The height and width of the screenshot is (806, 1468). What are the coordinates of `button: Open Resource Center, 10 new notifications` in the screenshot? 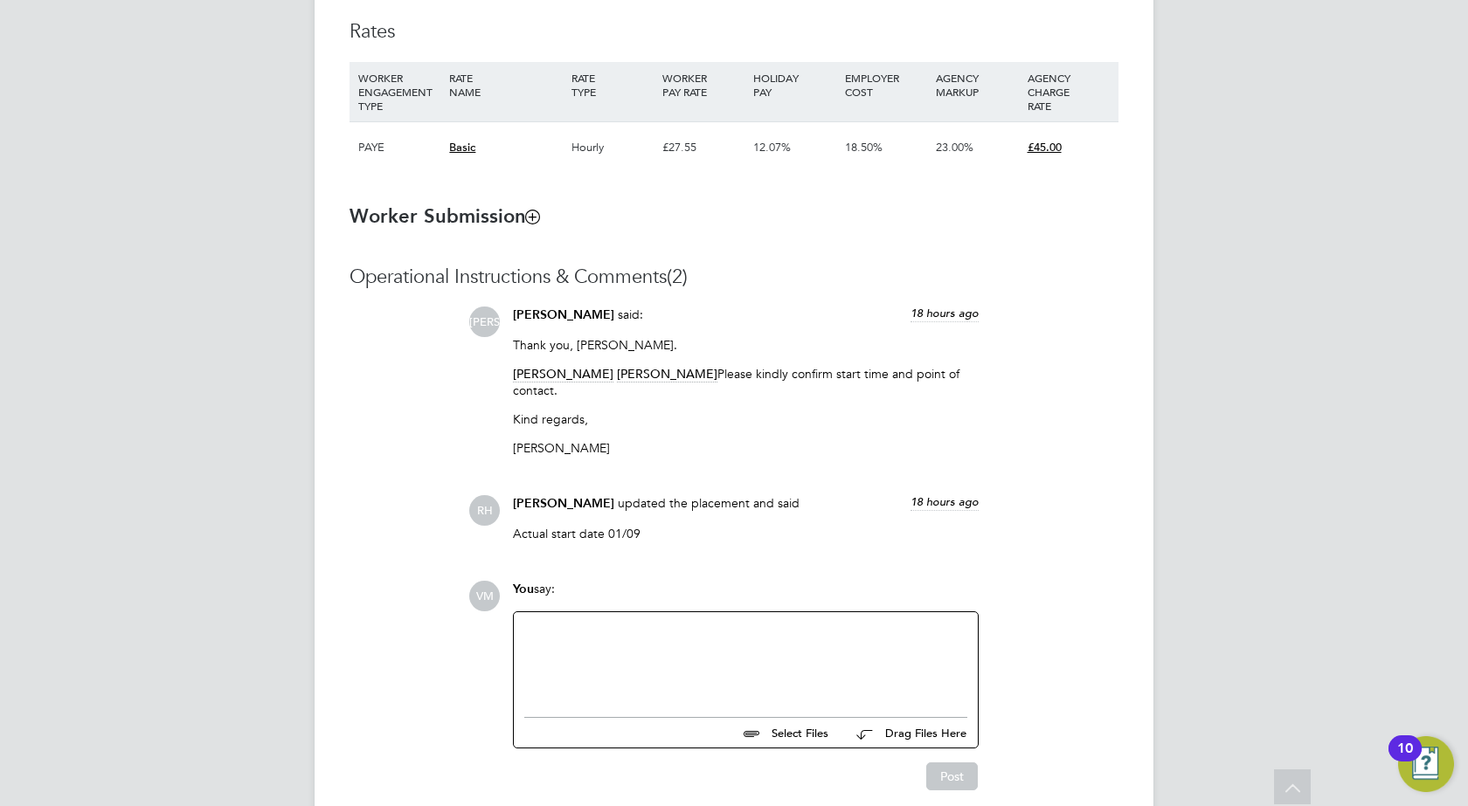 It's located at (1426, 765).